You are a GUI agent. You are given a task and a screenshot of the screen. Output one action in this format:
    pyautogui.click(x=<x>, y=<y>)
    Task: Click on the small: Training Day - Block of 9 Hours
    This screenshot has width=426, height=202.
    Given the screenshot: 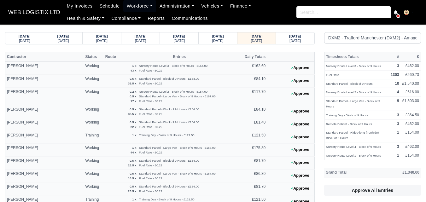 What is the action you would take?
    pyautogui.click(x=347, y=115)
    